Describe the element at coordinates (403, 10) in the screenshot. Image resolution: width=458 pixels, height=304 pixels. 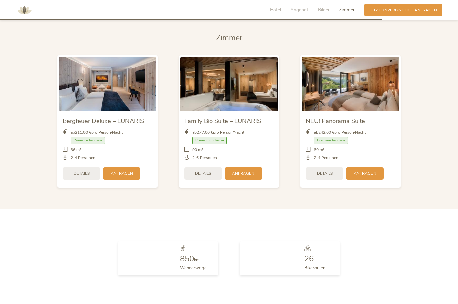
I see `span: Jetzt unverbindlich anfragen` at that location.